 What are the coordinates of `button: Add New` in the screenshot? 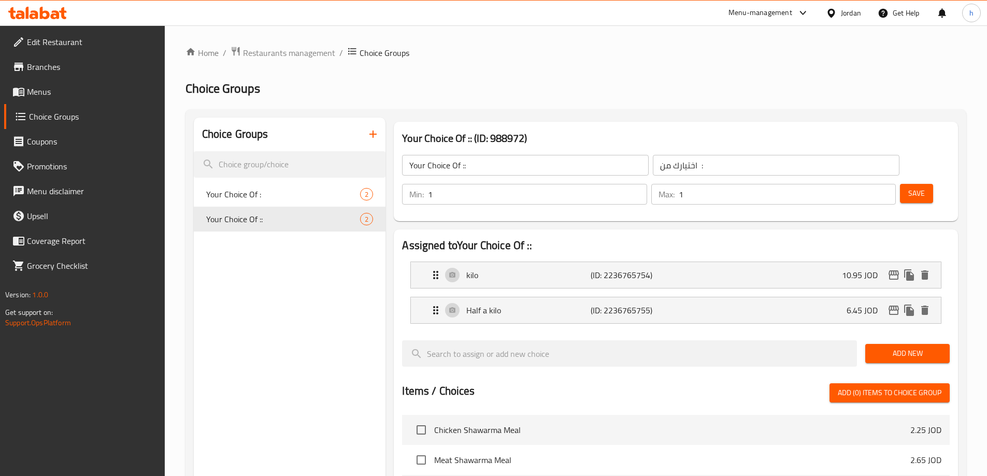 It's located at (907, 353).